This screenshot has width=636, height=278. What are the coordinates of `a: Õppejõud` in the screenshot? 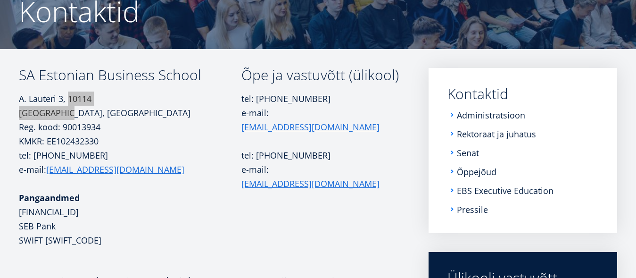 It's located at (477, 172).